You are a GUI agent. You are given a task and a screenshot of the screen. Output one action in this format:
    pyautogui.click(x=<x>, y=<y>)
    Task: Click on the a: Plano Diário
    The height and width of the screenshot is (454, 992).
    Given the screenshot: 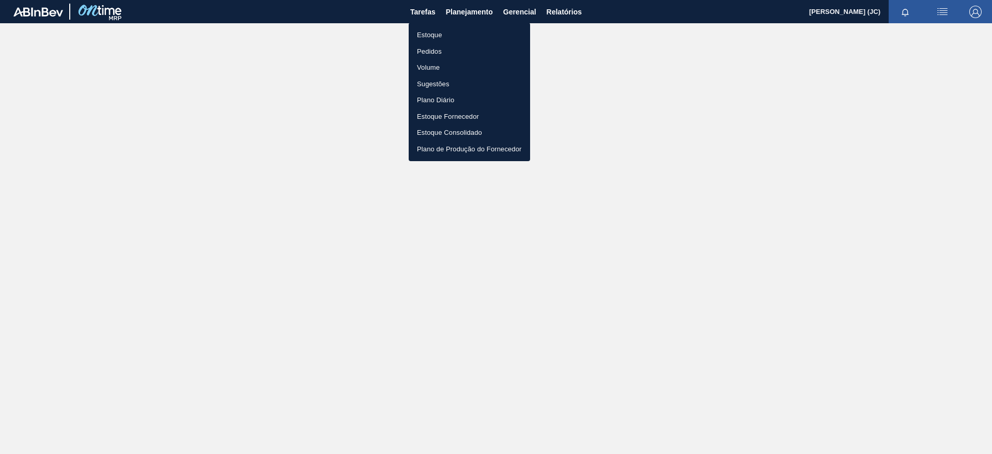 What is the action you would take?
    pyautogui.click(x=469, y=100)
    